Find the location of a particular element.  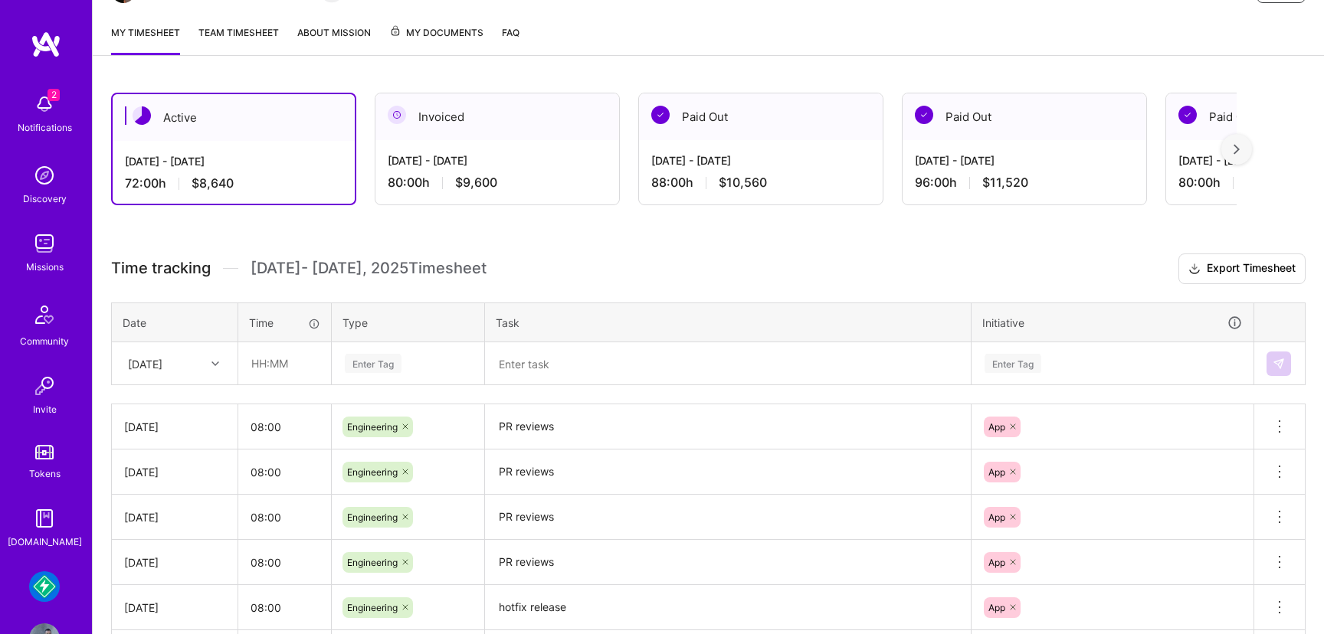

i: icon Chevron is located at coordinates (215, 364).